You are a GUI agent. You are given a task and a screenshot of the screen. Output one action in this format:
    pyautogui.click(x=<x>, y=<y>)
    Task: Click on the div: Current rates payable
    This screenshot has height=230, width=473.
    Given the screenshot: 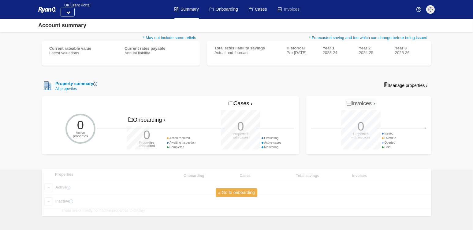 What is the action you would take?
    pyautogui.click(x=158, y=48)
    